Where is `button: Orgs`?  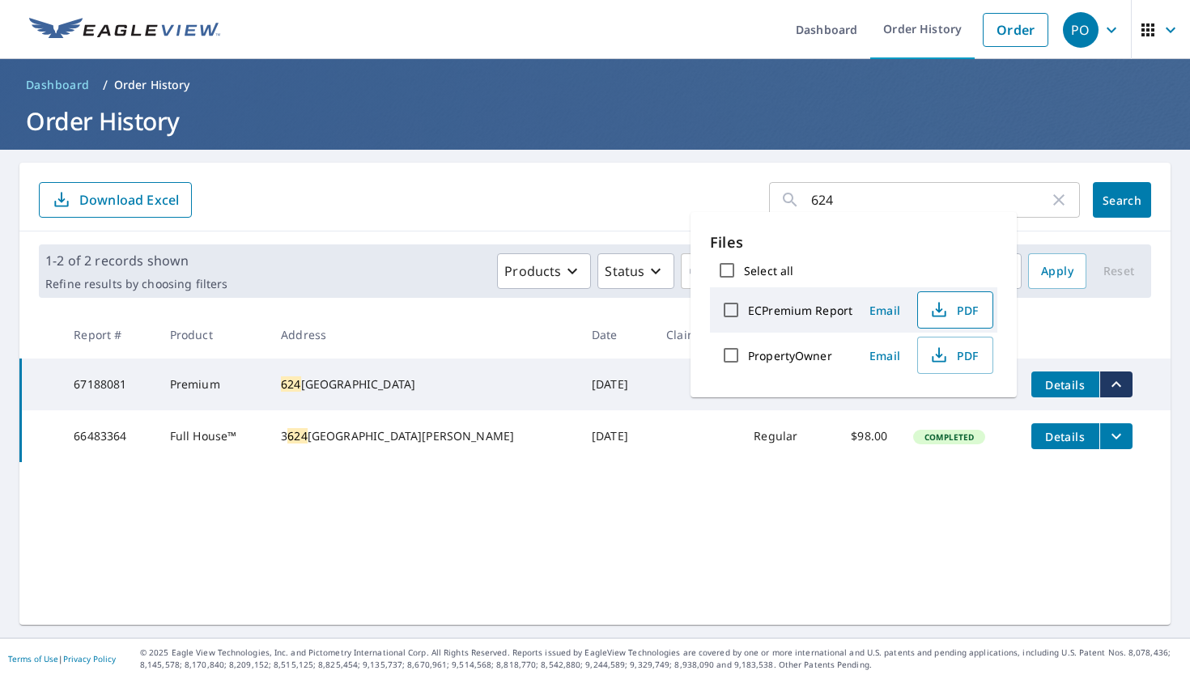
button: Orgs is located at coordinates (726, 271).